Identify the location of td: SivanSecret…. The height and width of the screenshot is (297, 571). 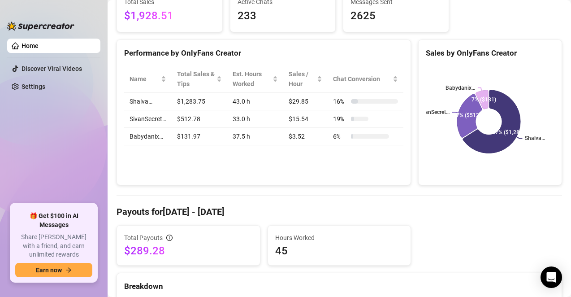
(148, 119).